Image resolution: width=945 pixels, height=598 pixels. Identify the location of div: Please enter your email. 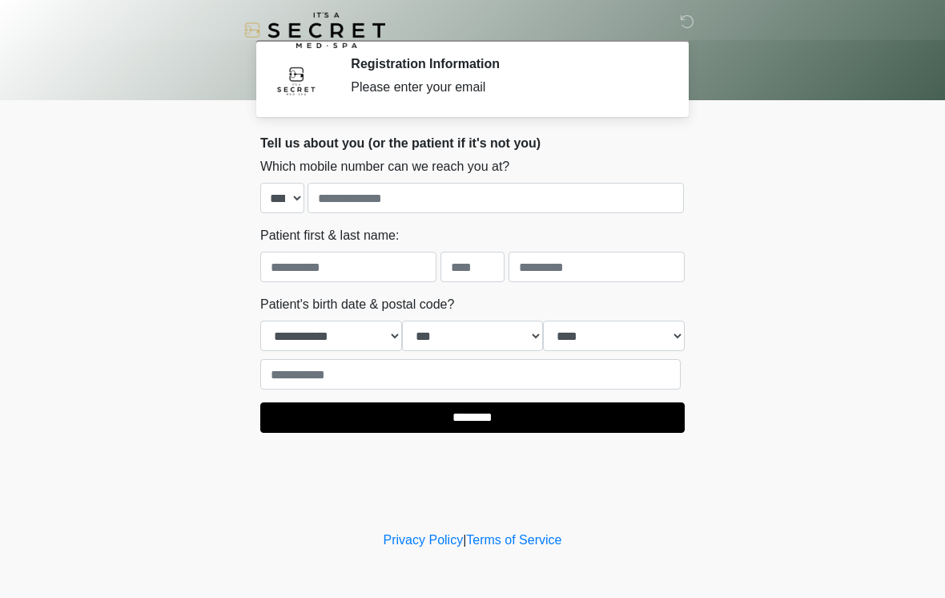
(506, 87).